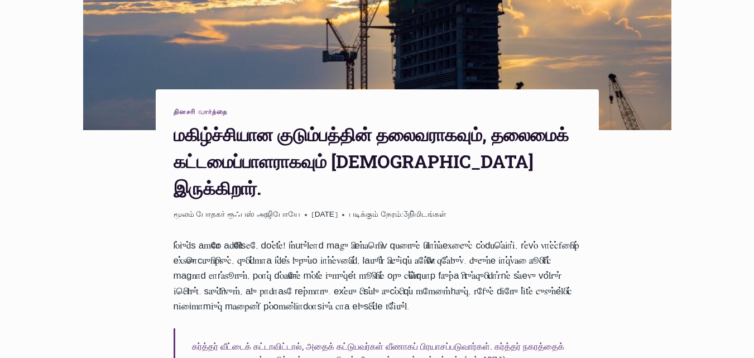 The image size is (754, 358). I want to click on font: 3, so click(406, 214).